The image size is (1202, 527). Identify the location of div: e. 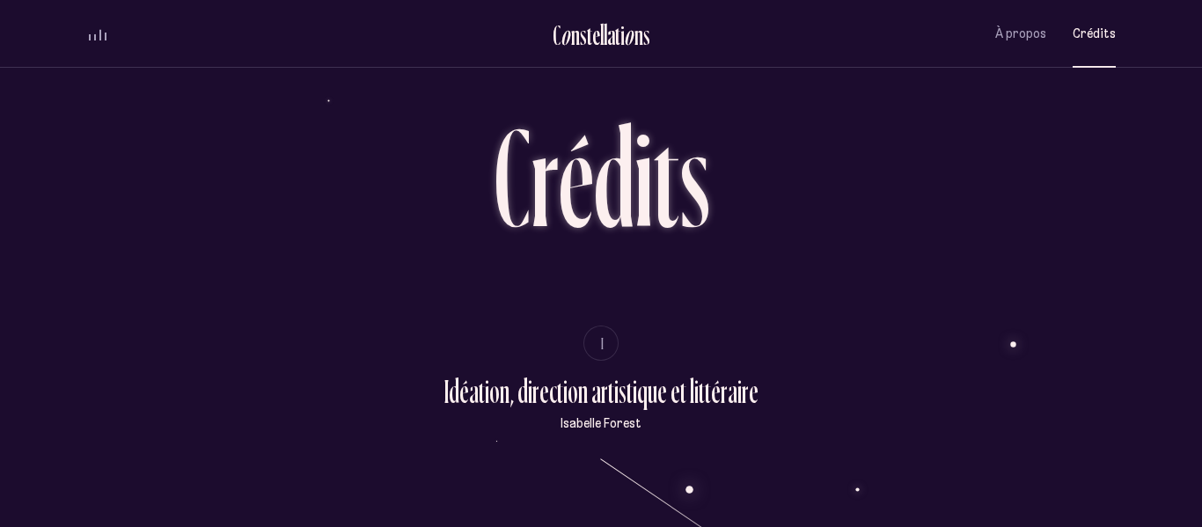
(596, 34).